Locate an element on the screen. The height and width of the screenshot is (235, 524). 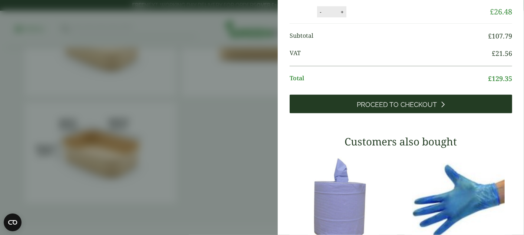
bdi: 107.79 is located at coordinates (500, 36).